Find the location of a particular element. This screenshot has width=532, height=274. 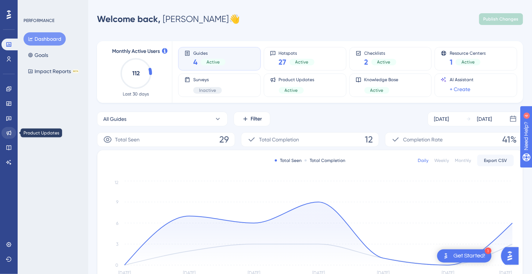

div: BETA is located at coordinates (76, 71).